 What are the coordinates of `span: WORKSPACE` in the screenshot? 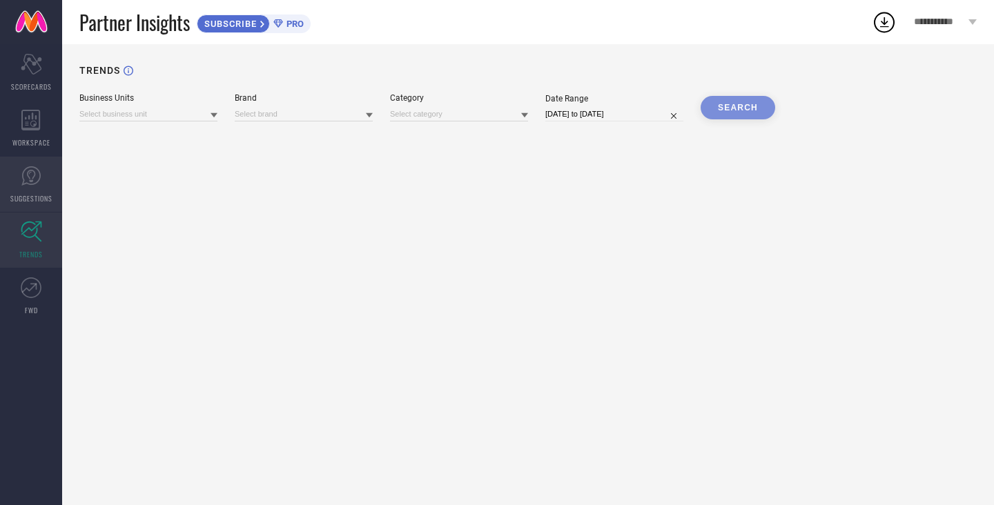 It's located at (31, 142).